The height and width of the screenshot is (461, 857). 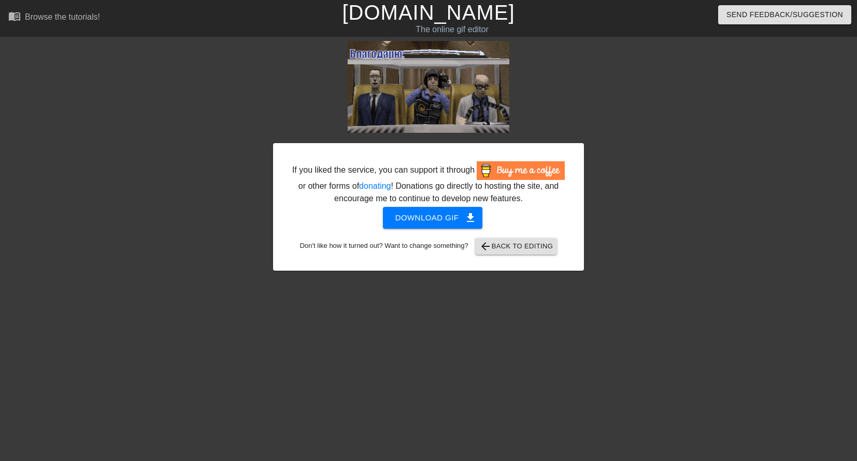 What do you see at coordinates (62, 17) in the screenshot?
I see `div: Browse the tutorials!` at bounding box center [62, 17].